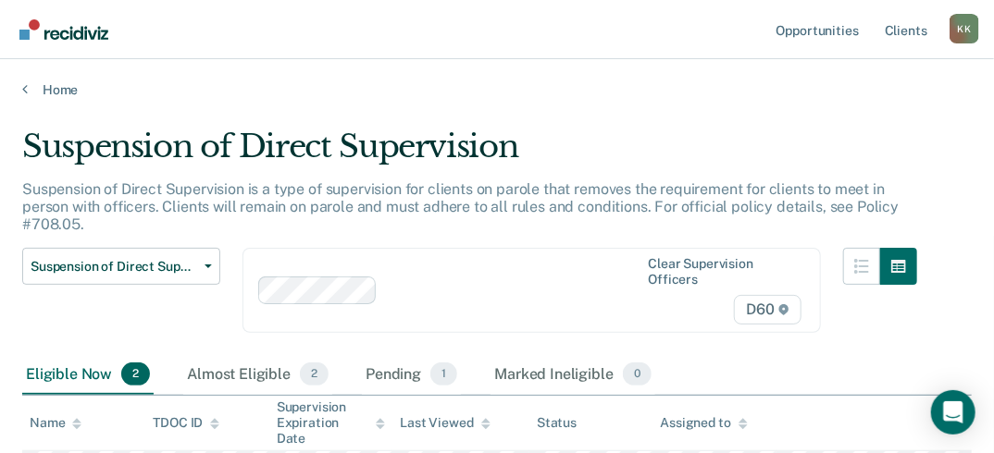 The height and width of the screenshot is (453, 994). Describe the element at coordinates (469, 154) in the screenshot. I see `div: Suspension of Direct Supervision` at that location.